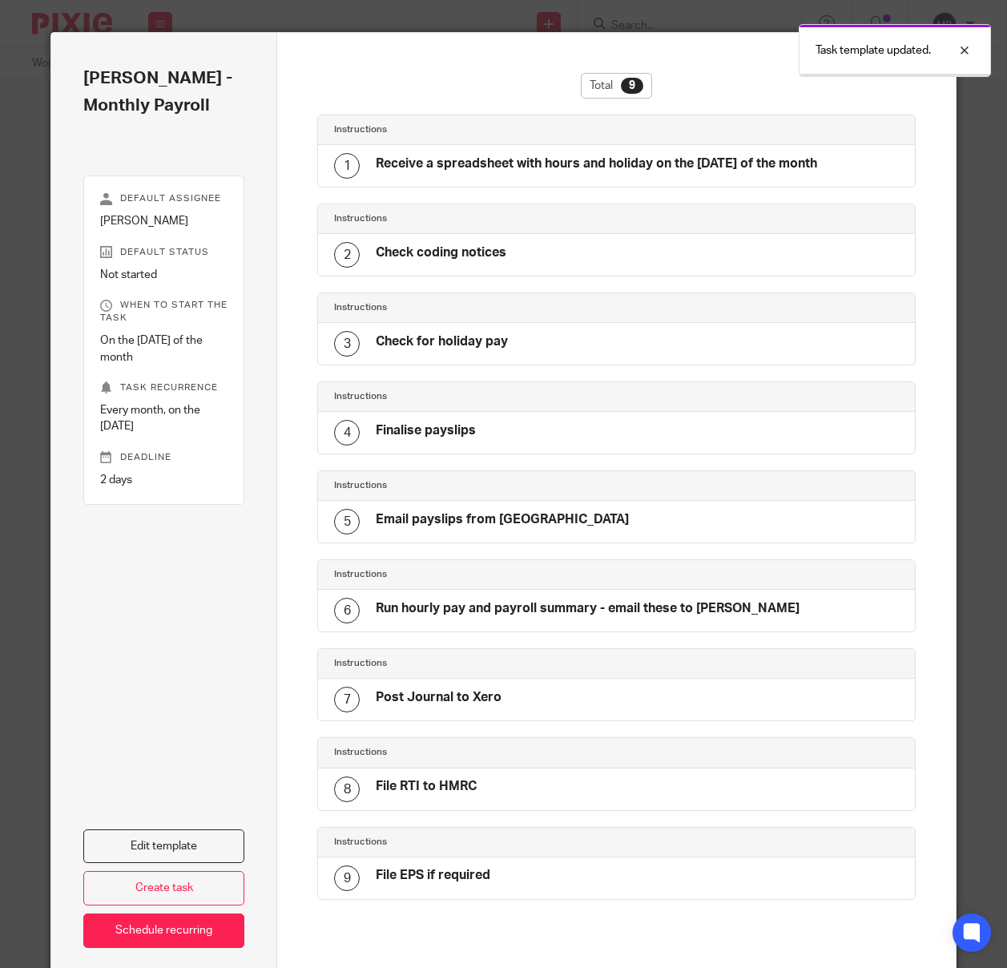  Describe the element at coordinates (163, 888) in the screenshot. I see `a: Create task` at that location.